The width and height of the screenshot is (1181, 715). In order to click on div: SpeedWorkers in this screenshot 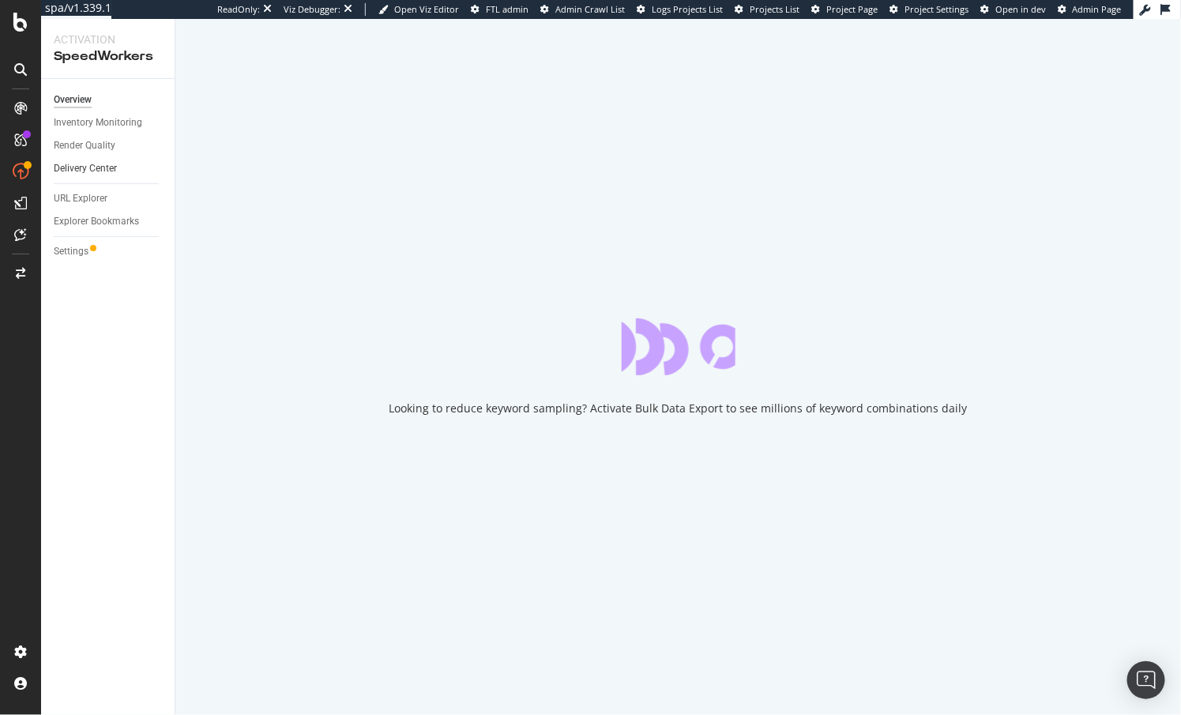, I will do `click(107, 56)`.